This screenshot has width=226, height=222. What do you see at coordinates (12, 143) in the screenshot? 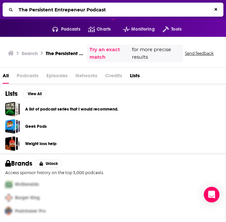
I see `span: Weight loss help` at bounding box center [12, 143].